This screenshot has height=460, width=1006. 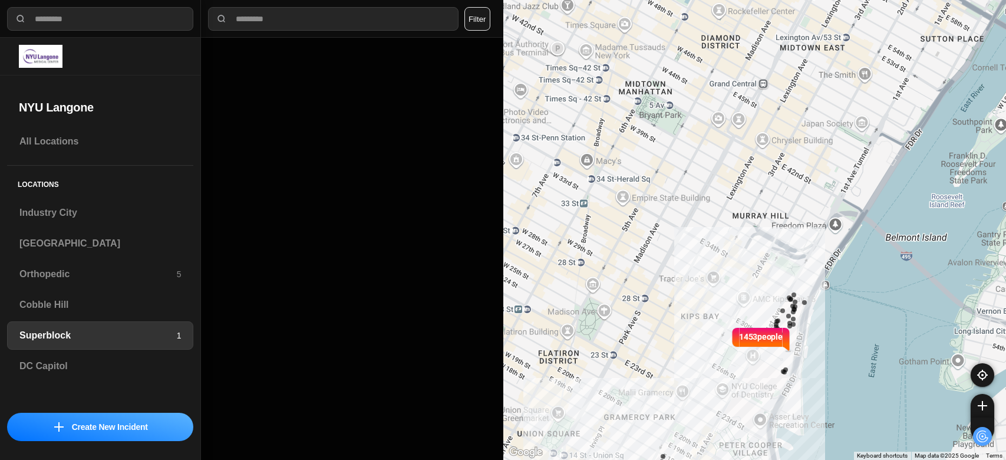 I want to click on p: Create New Incident, so click(x=110, y=427).